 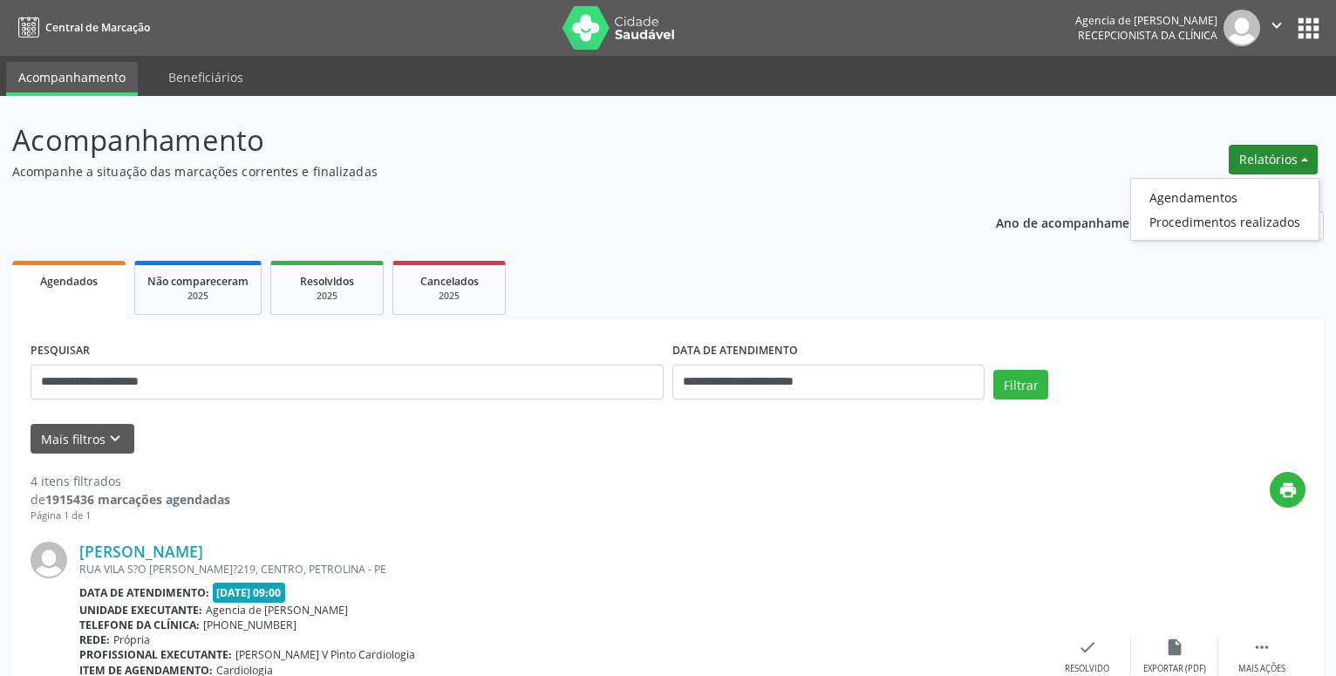 What do you see at coordinates (155, 654) in the screenshot?
I see `b: Profissional executante:` at bounding box center [155, 654].